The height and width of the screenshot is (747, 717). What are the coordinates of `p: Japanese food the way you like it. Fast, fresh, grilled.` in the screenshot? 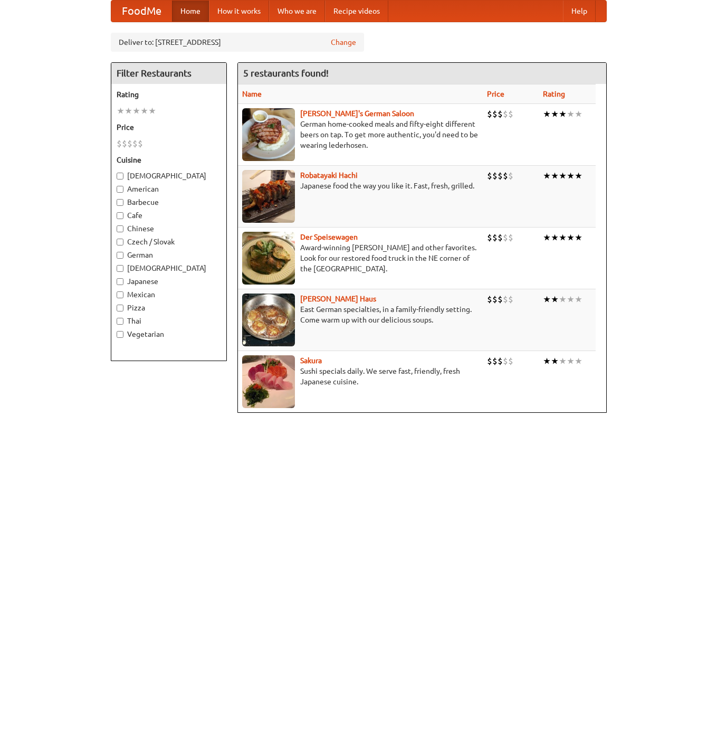 It's located at (361, 186).